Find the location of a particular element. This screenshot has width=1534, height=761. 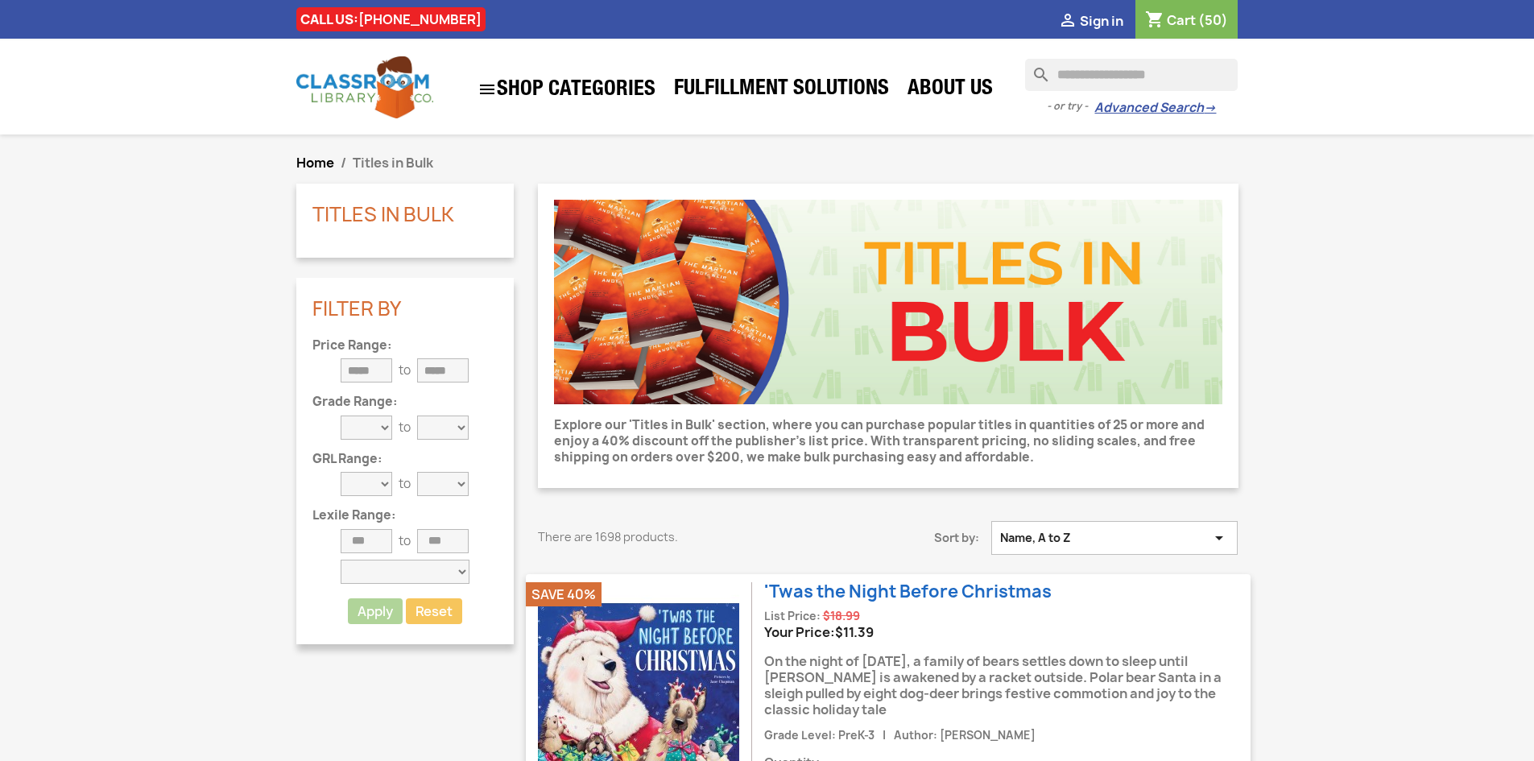

div: Your Price: is located at coordinates (1007, 632).